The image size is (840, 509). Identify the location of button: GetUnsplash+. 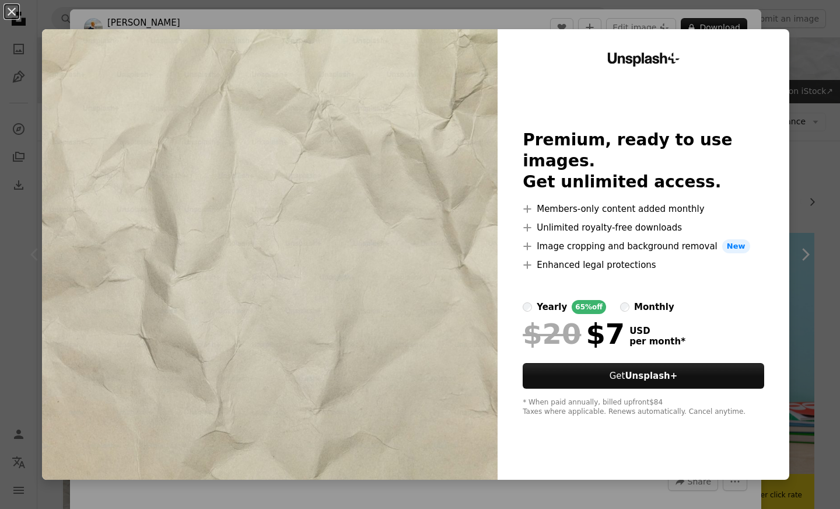
(643, 376).